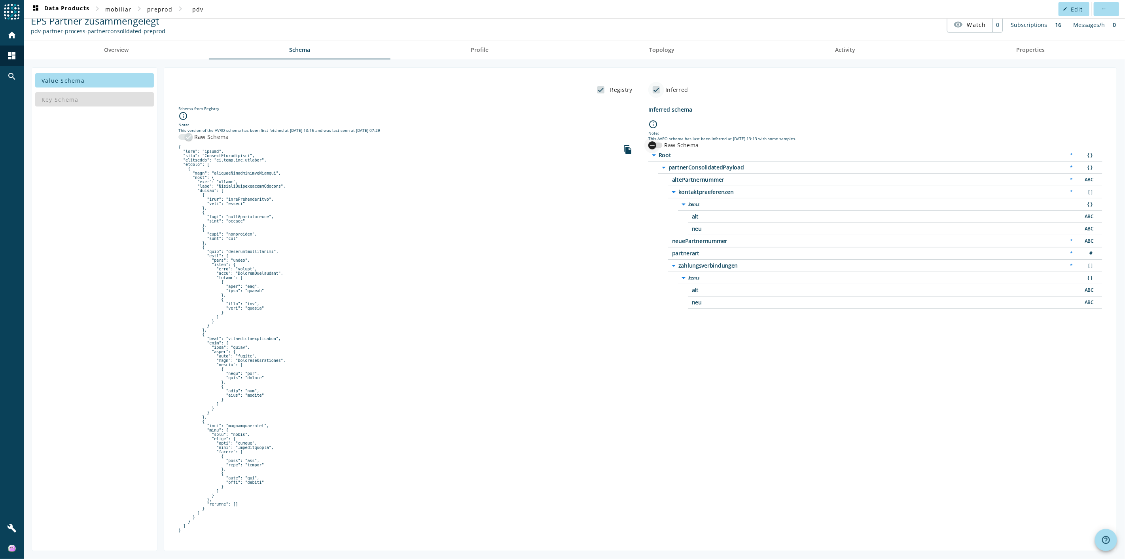 The width and height of the screenshot is (1125, 559). What do you see at coordinates (406, 338) in the screenshot?
I see `pre: { "lore": "ipsumd", "sita": "ConsectEturadipisci", "elitseddo": "ei.temp.inc.utlabor", "etdolo": ...` at bounding box center [406, 338].